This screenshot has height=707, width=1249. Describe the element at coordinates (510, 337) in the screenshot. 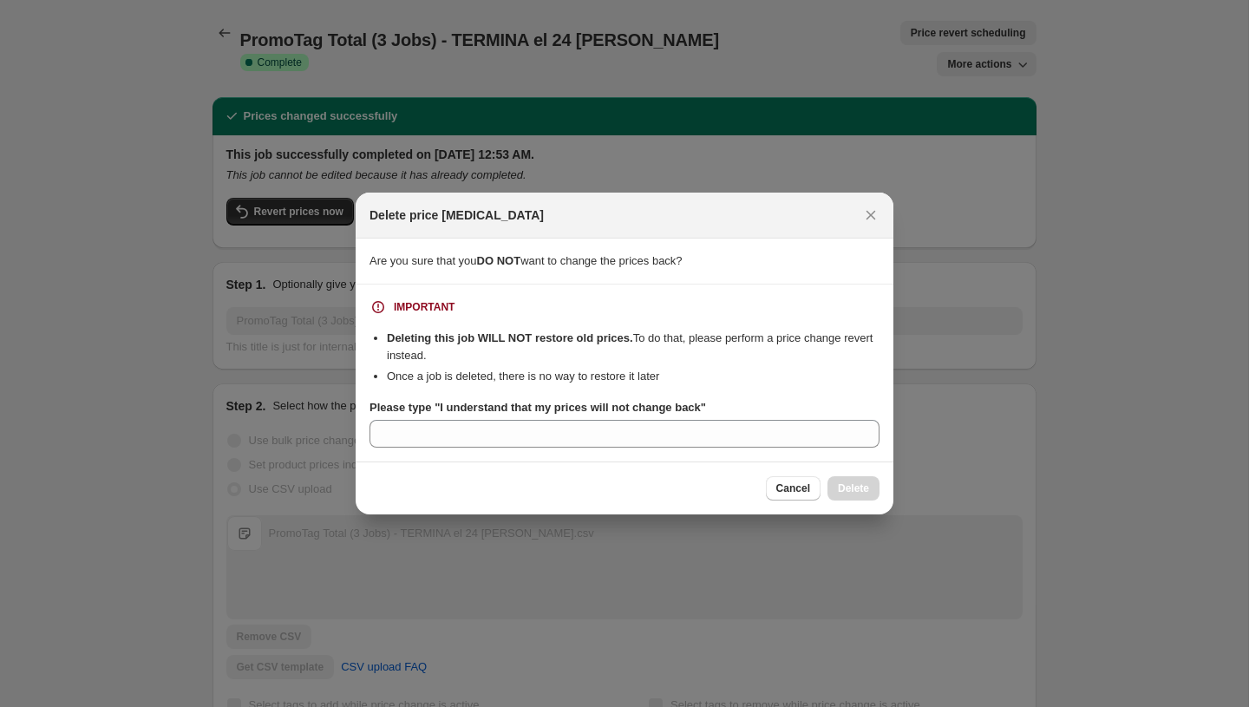

I see `b: Deleting this job WILL NOT restore old prices.` at that location.